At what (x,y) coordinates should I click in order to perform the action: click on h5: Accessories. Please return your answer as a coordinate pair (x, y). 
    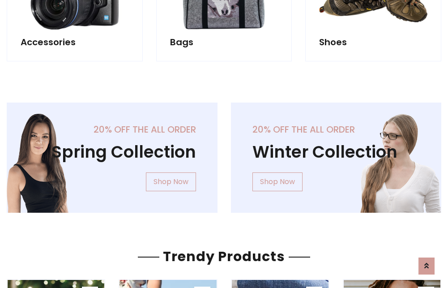
    Looking at the image, I should click on (75, 42).